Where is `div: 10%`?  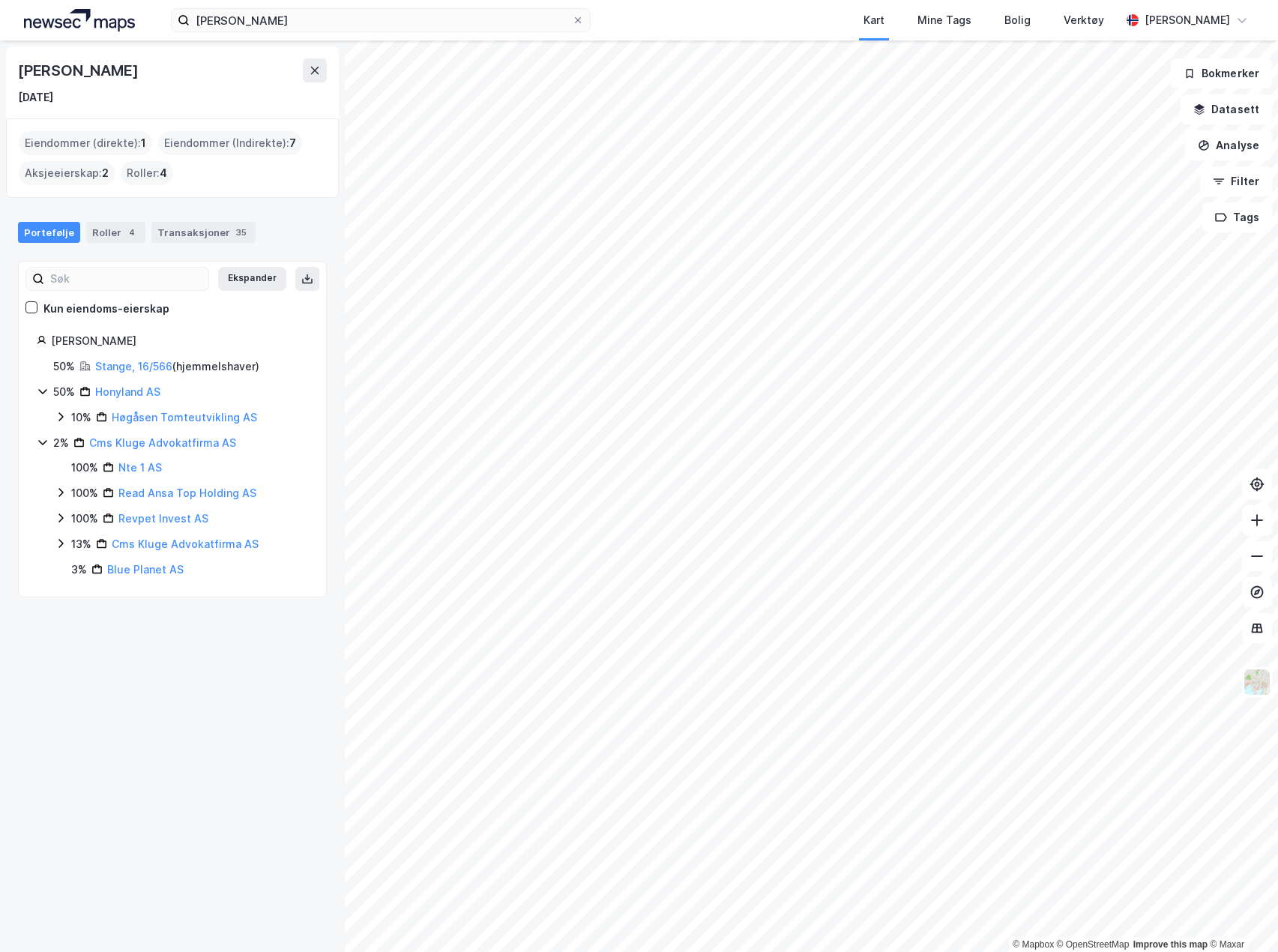
div: 10% is located at coordinates (81, 417).